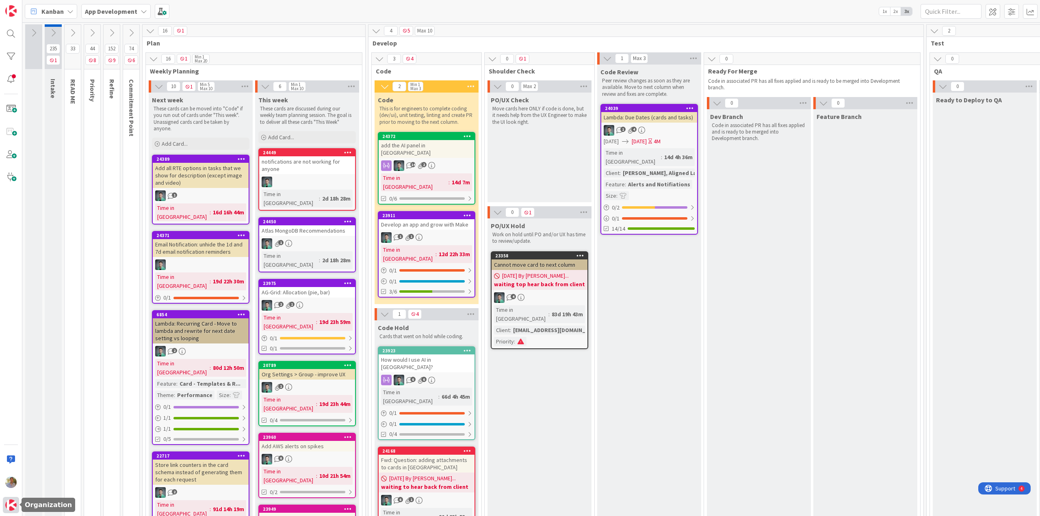 The width and height of the screenshot is (1040, 516). What do you see at coordinates (639, 58) in the screenshot?
I see `div: Max 3` at bounding box center [639, 58].